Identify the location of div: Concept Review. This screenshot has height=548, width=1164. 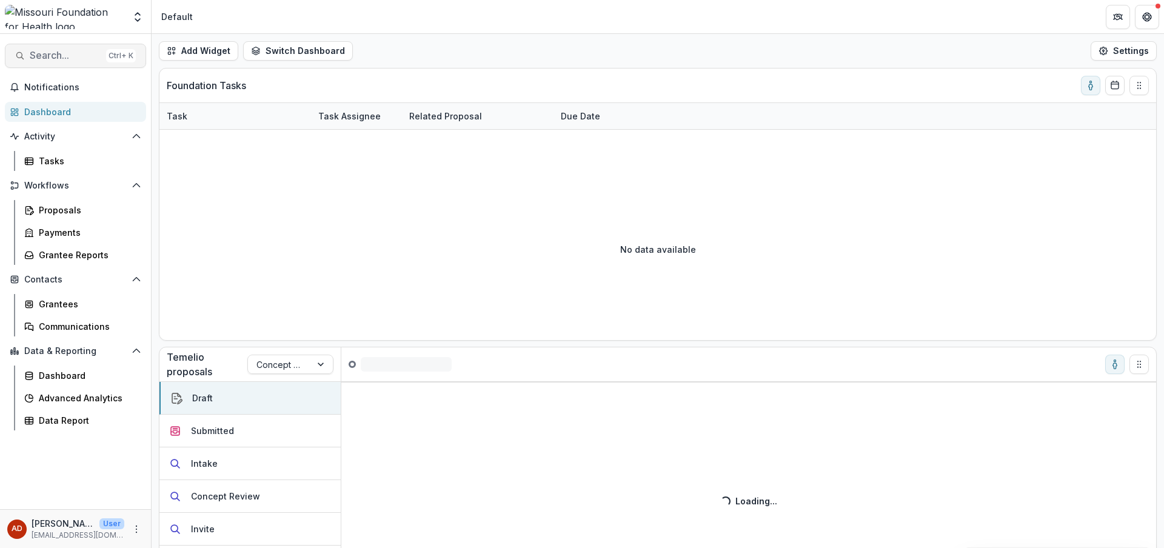
(225, 496).